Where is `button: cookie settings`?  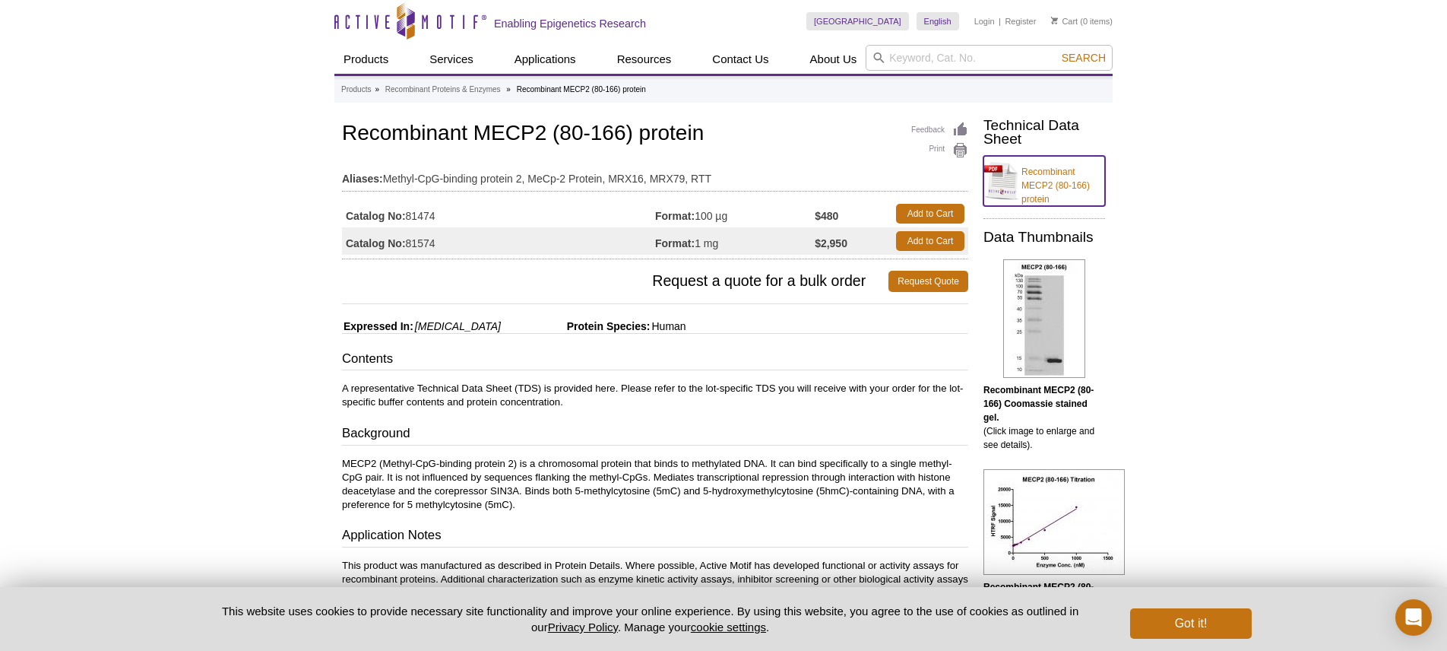
button: cookie settings is located at coordinates (728, 626).